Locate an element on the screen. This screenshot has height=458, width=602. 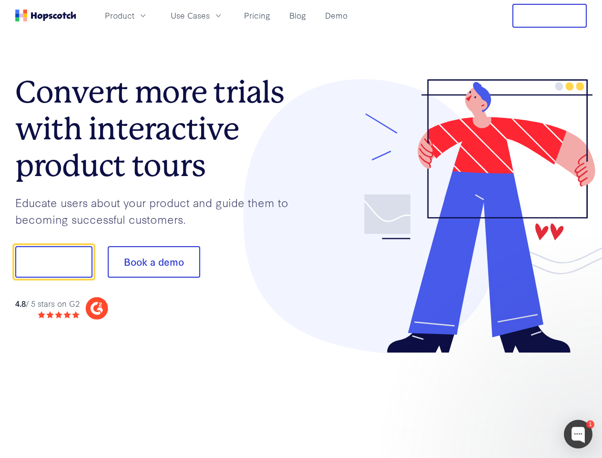
a: Book a demo is located at coordinates (154, 262).